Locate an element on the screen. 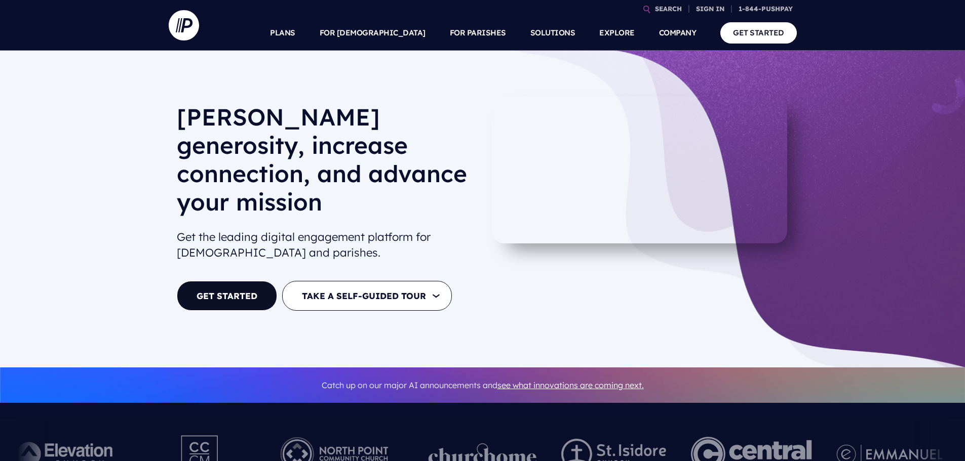 This screenshot has width=965, height=461. a: FOR PARISHES is located at coordinates (478, 33).